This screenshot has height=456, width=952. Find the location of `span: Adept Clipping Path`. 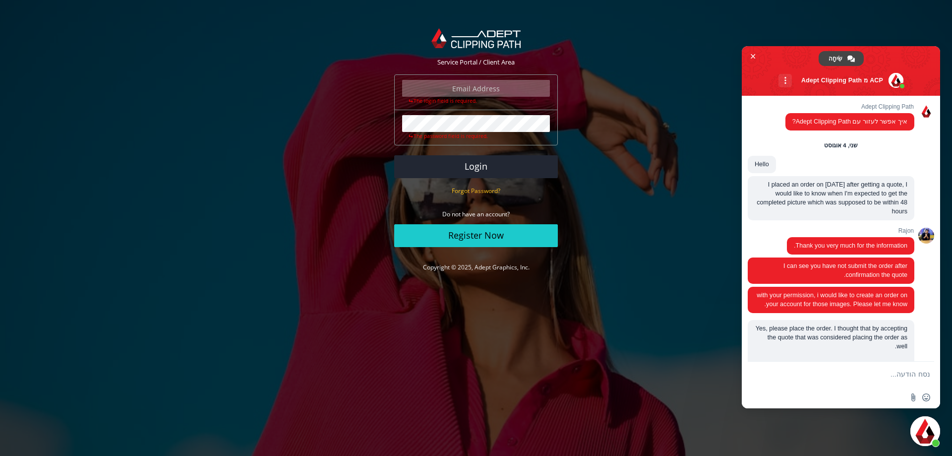

span: Adept Clipping Path is located at coordinates (850, 107).